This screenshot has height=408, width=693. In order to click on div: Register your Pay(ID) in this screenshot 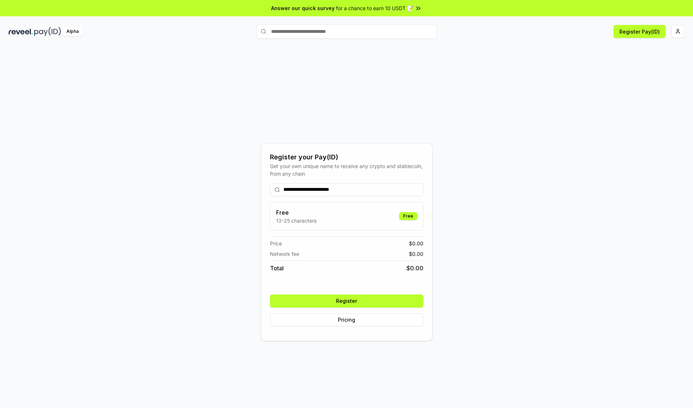, I will do `click(347, 157)`.